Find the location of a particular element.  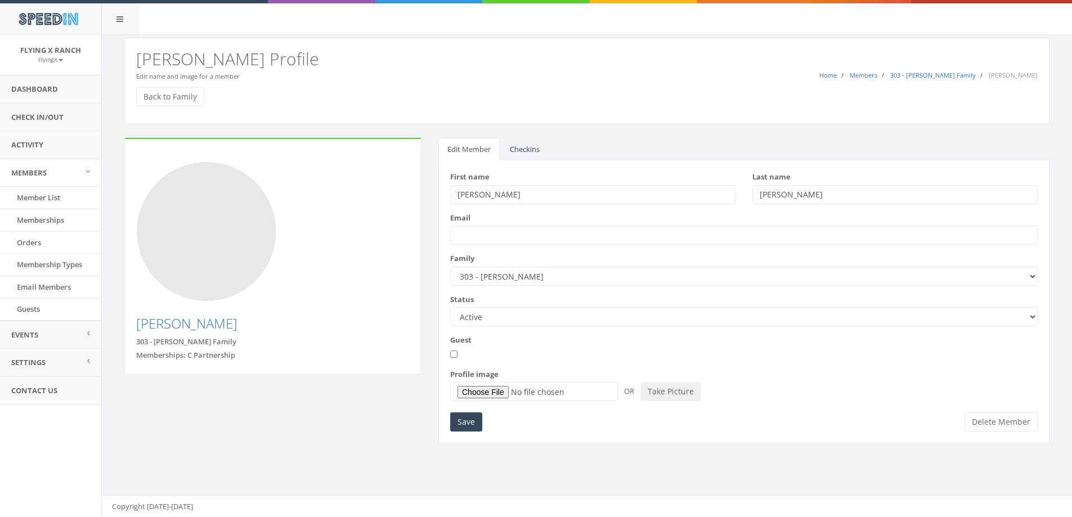

span: Members is located at coordinates (29, 173).